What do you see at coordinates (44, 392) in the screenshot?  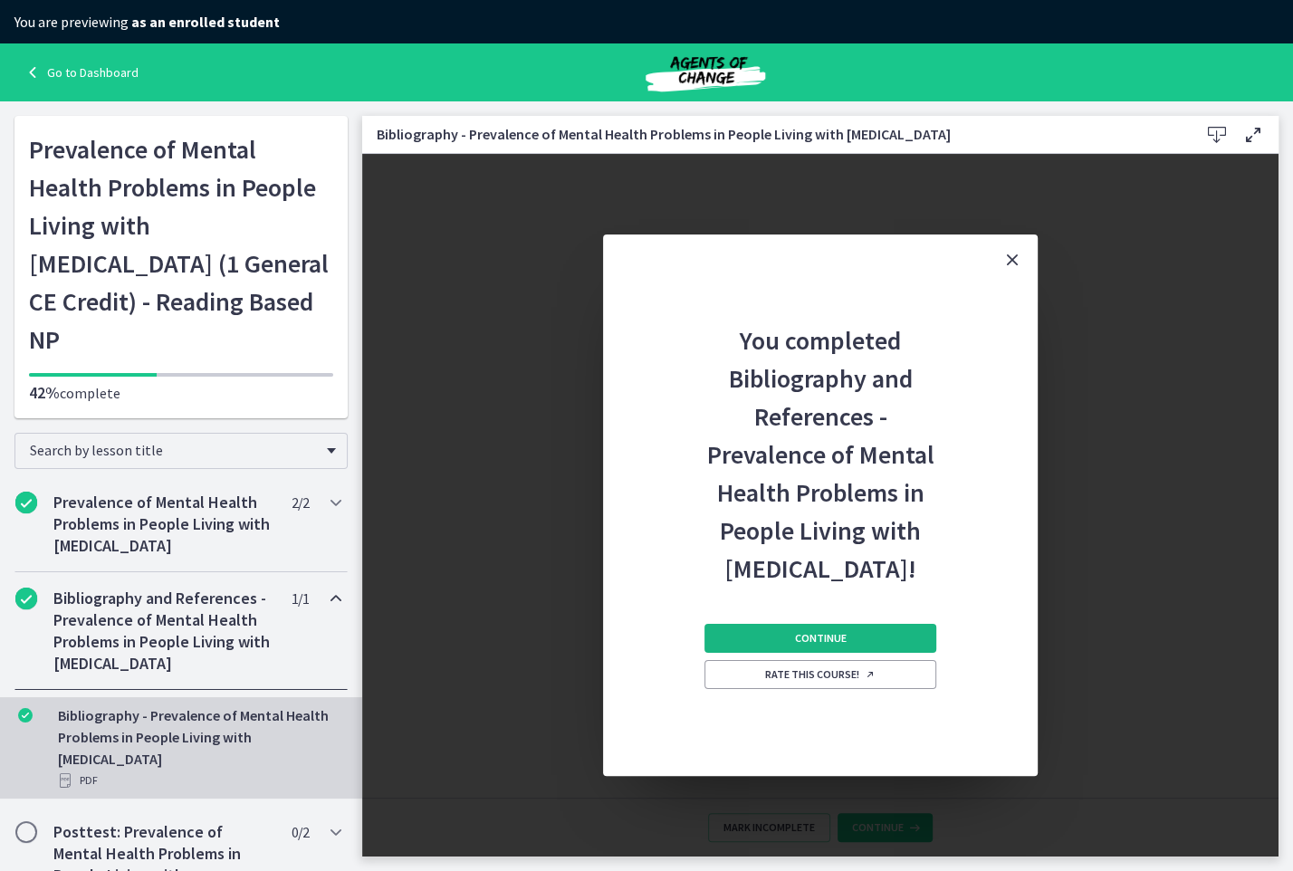 I see `span: 42%` at bounding box center [44, 392].